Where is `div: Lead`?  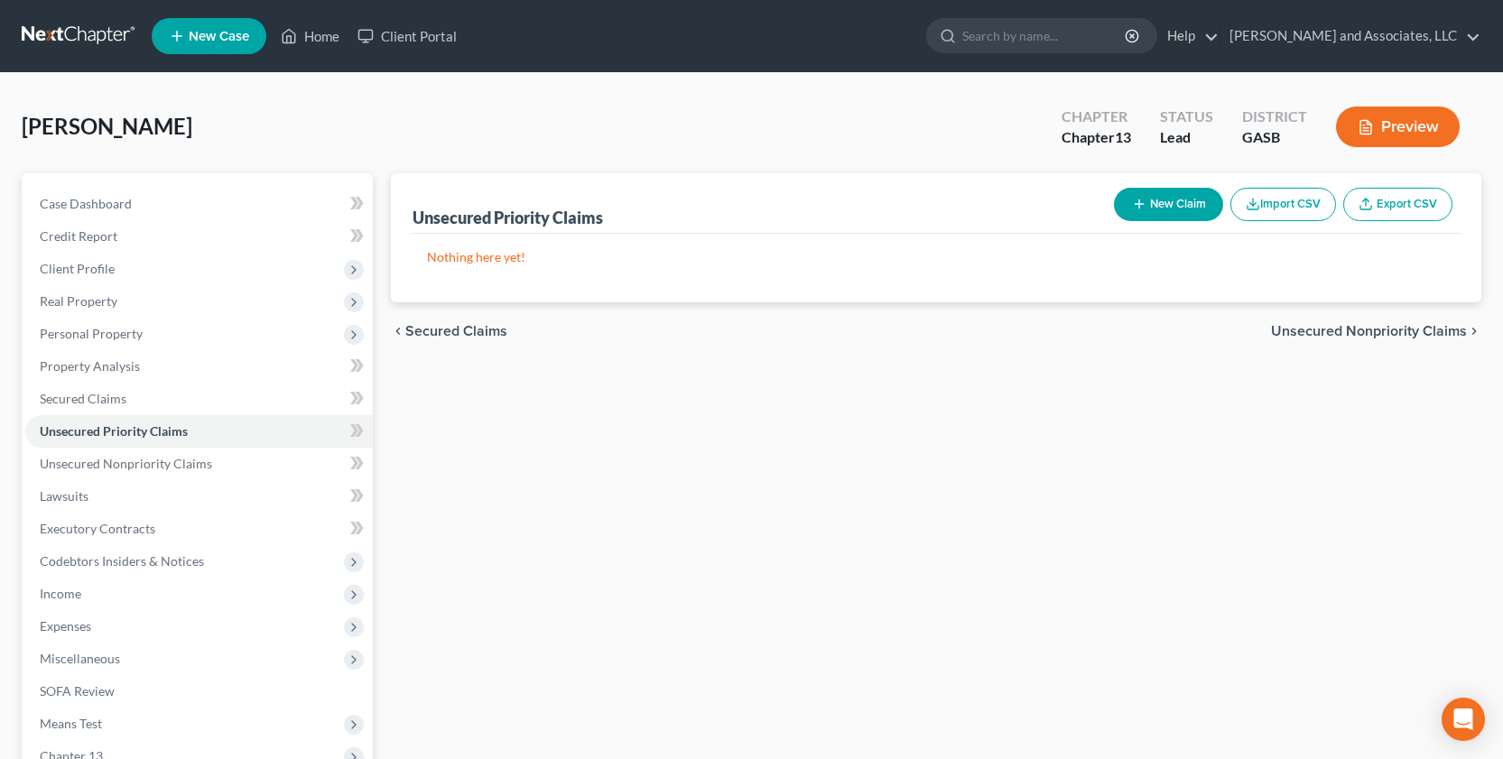
div: Lead is located at coordinates (1186, 137).